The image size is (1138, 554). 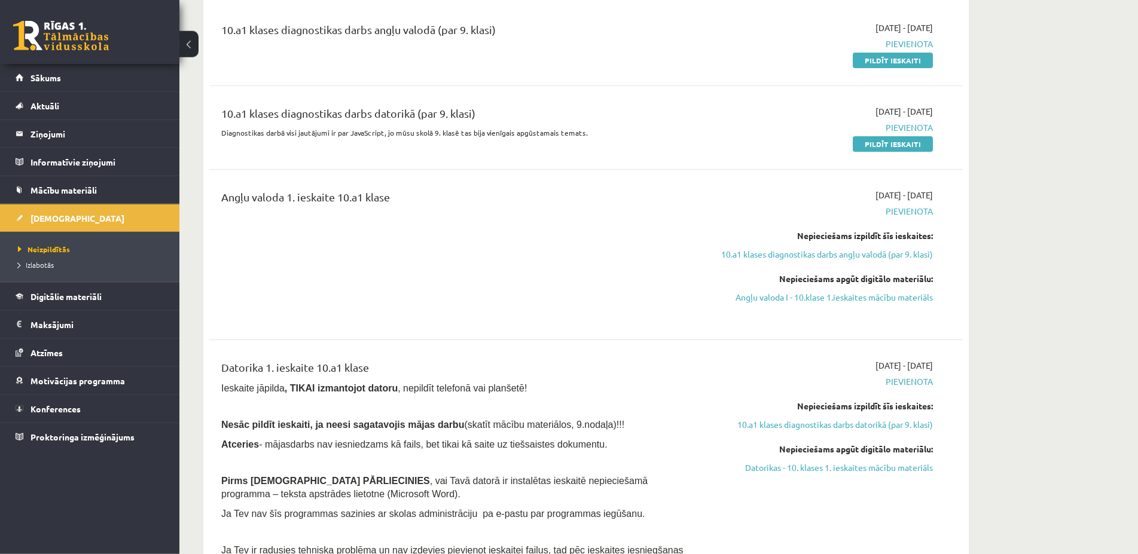 What do you see at coordinates (820, 468) in the screenshot?
I see `a: Datorikas - 10. klases 1. ieskaites mācību materiāls` at bounding box center [820, 468].